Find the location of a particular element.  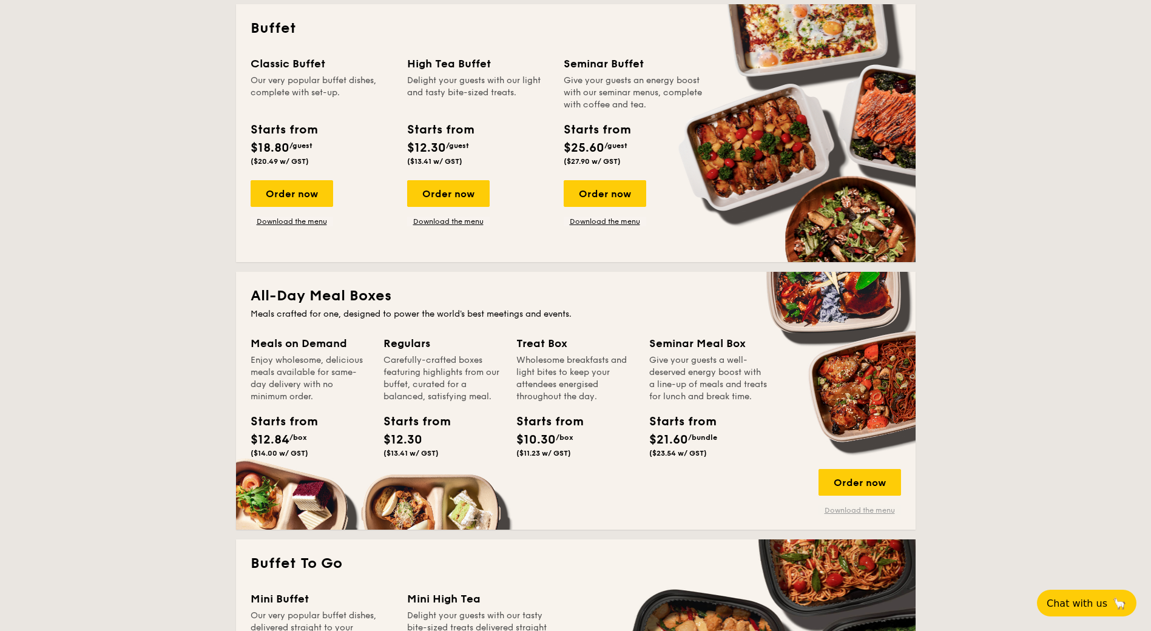

div: Our very popular buffet dishes, complete with set-up. is located at coordinates (322, 93).